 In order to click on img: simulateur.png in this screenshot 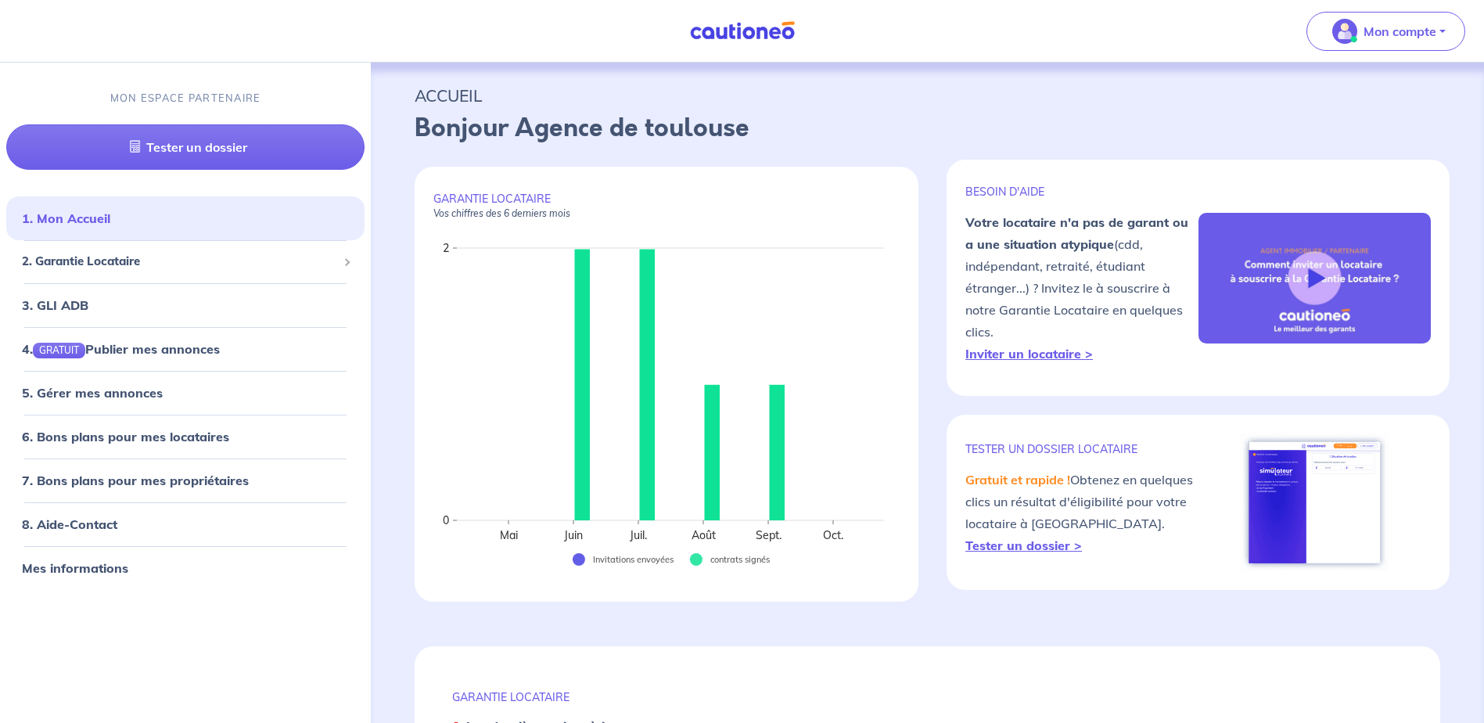, I will do `click(1314, 502)`.